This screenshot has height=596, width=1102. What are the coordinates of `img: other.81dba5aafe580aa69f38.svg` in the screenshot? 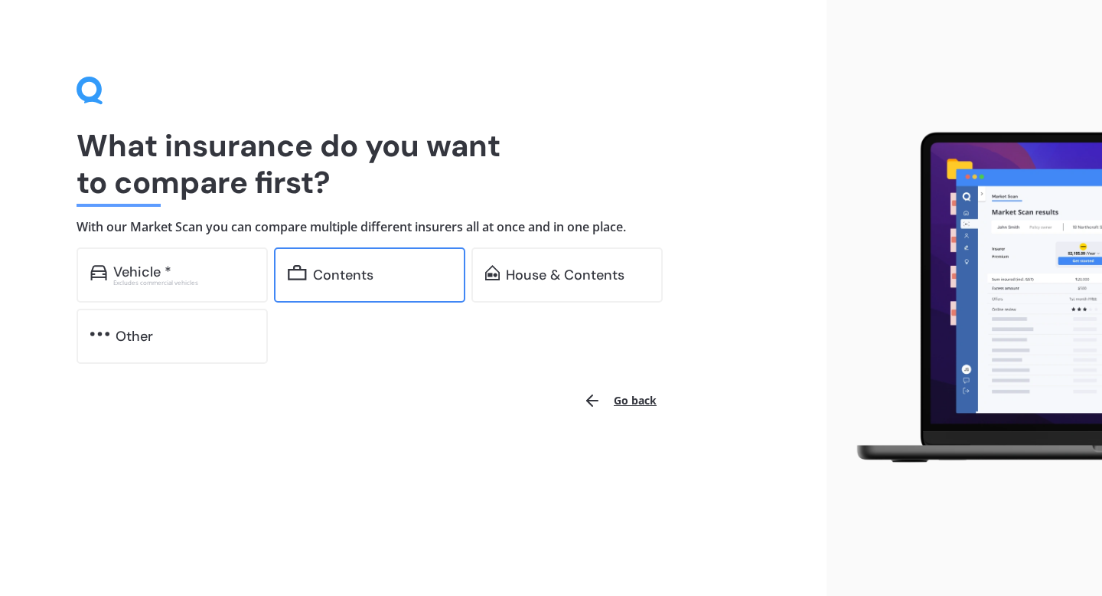 It's located at (100, 334).